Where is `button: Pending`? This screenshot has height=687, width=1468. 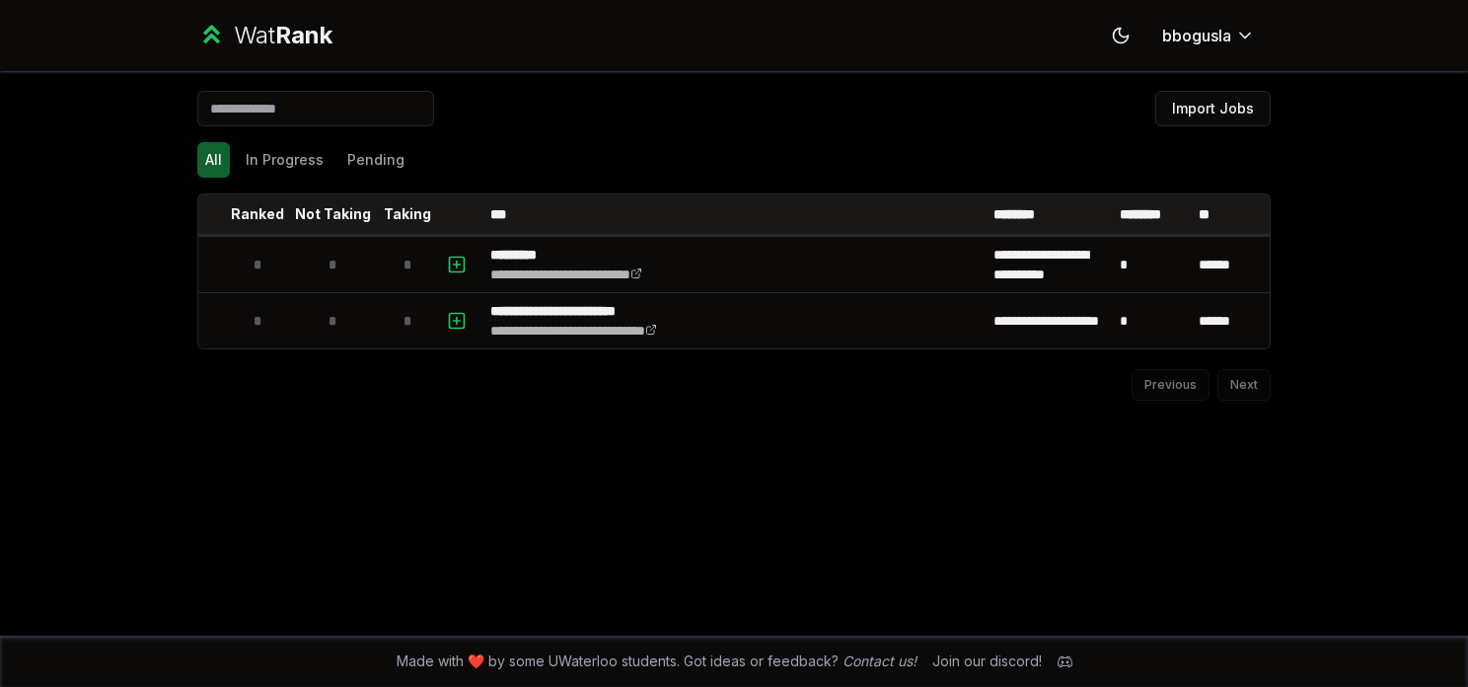
button: Pending is located at coordinates (376, 160).